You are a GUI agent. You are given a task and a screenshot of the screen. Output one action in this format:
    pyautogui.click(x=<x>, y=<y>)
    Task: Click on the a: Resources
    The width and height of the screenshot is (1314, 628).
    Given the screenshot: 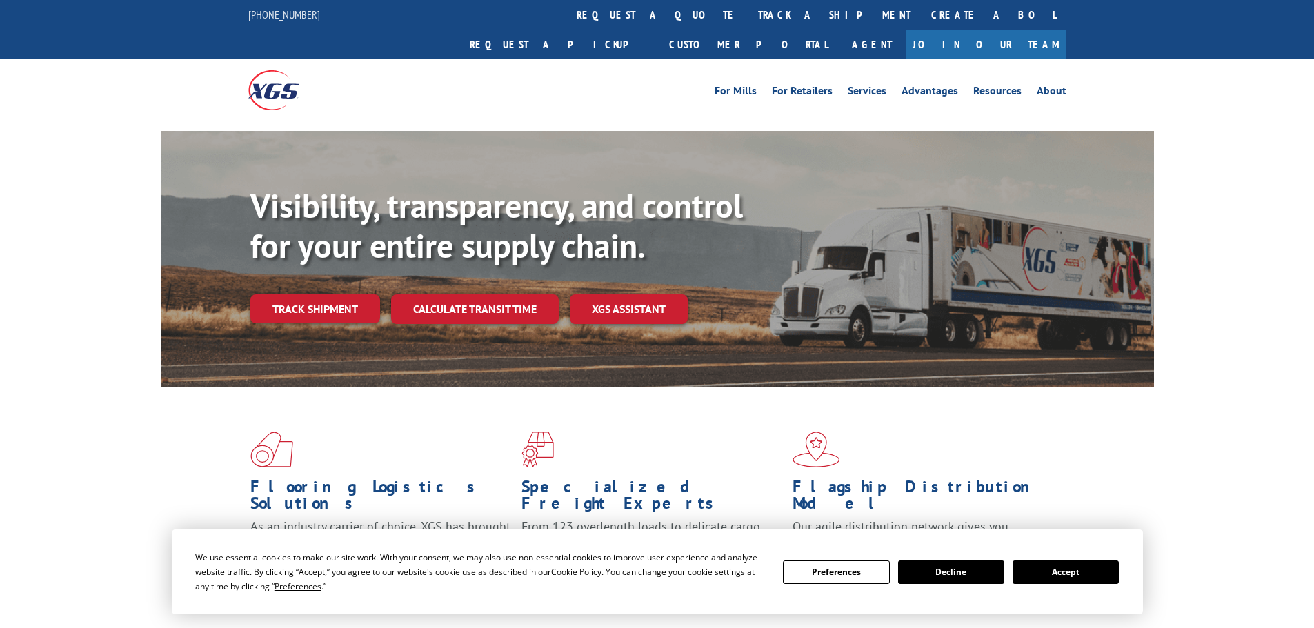 What is the action you would take?
    pyautogui.click(x=997, y=93)
    